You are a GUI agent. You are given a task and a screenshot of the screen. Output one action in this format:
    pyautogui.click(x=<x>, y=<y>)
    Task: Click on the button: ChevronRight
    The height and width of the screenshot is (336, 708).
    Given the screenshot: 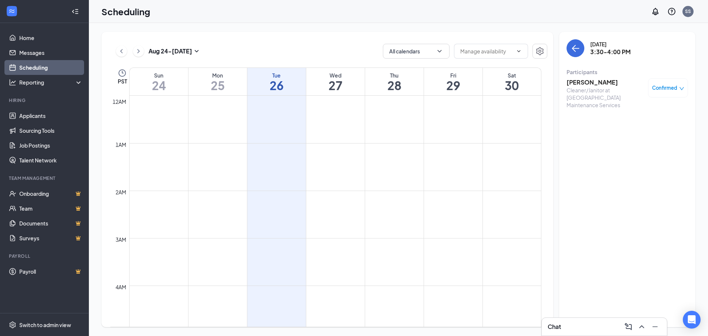 What is the action you would take?
    pyautogui.click(x=139, y=51)
    